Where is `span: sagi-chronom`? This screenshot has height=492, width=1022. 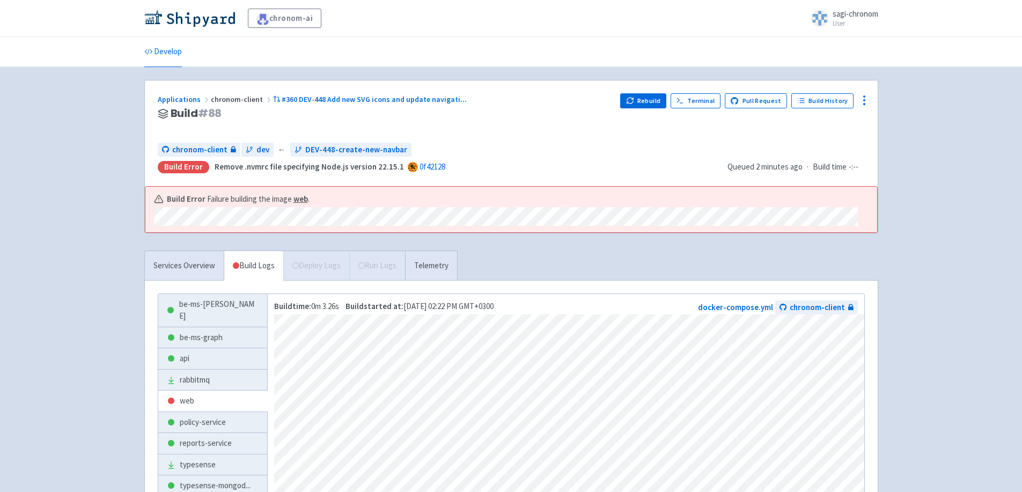 span: sagi-chronom is located at coordinates (855, 13).